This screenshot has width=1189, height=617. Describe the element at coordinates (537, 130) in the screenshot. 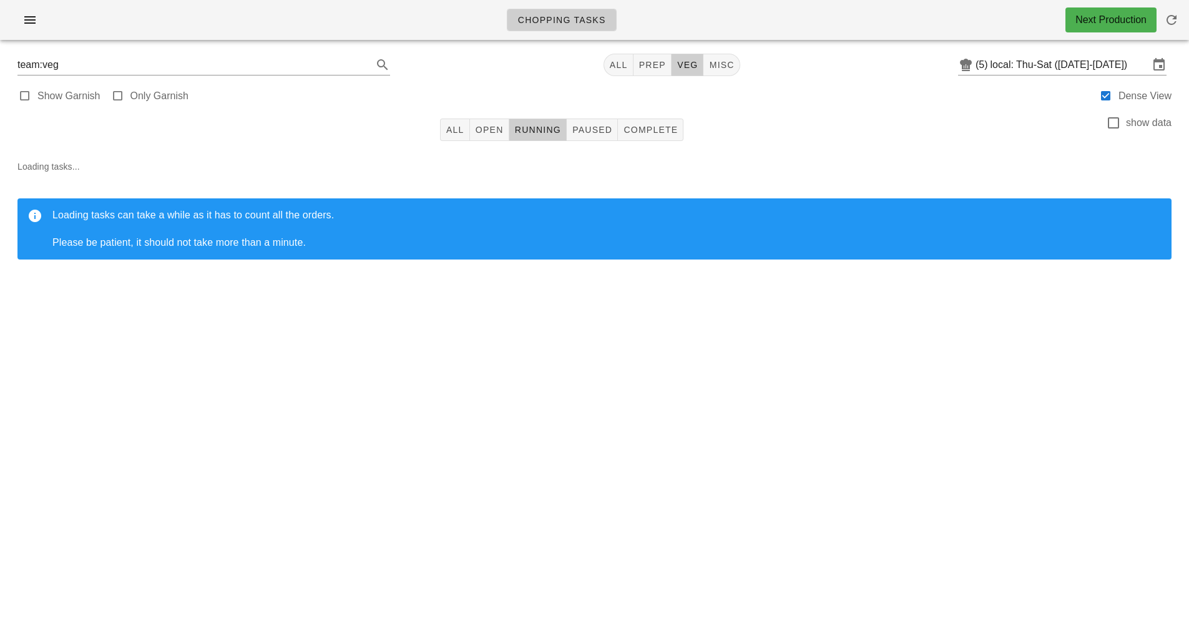

I see `span: Running` at that location.